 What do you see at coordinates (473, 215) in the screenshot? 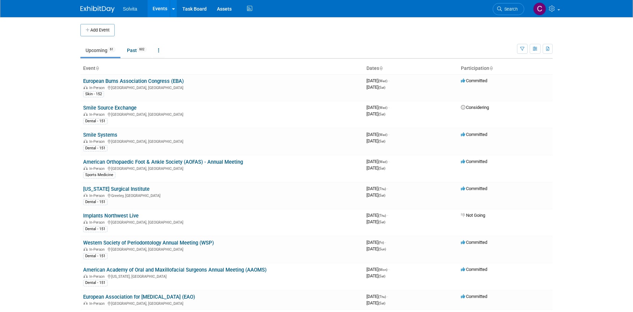
I see `span: Not Going` at bounding box center [473, 215].